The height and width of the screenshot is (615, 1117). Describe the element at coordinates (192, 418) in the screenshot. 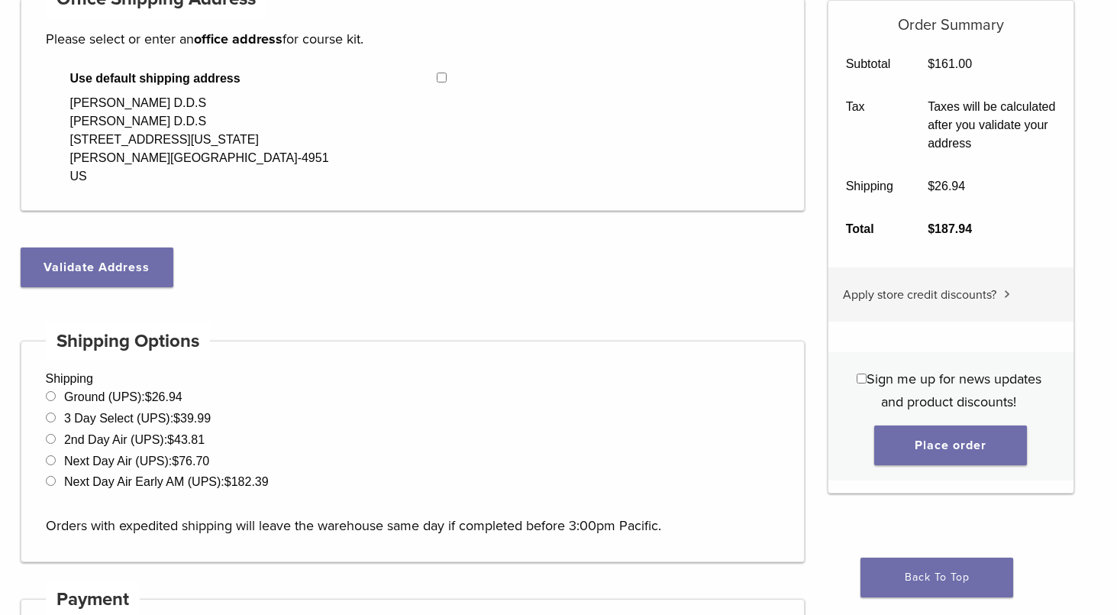

I see `bdi: 39.99` at that location.